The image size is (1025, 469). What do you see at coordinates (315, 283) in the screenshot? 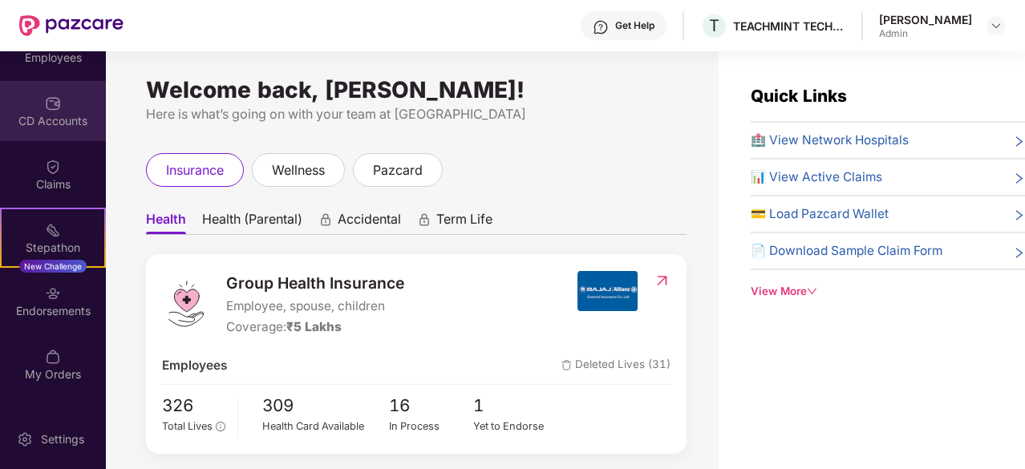
I see `span: Group Health Insurance` at bounding box center [315, 283].